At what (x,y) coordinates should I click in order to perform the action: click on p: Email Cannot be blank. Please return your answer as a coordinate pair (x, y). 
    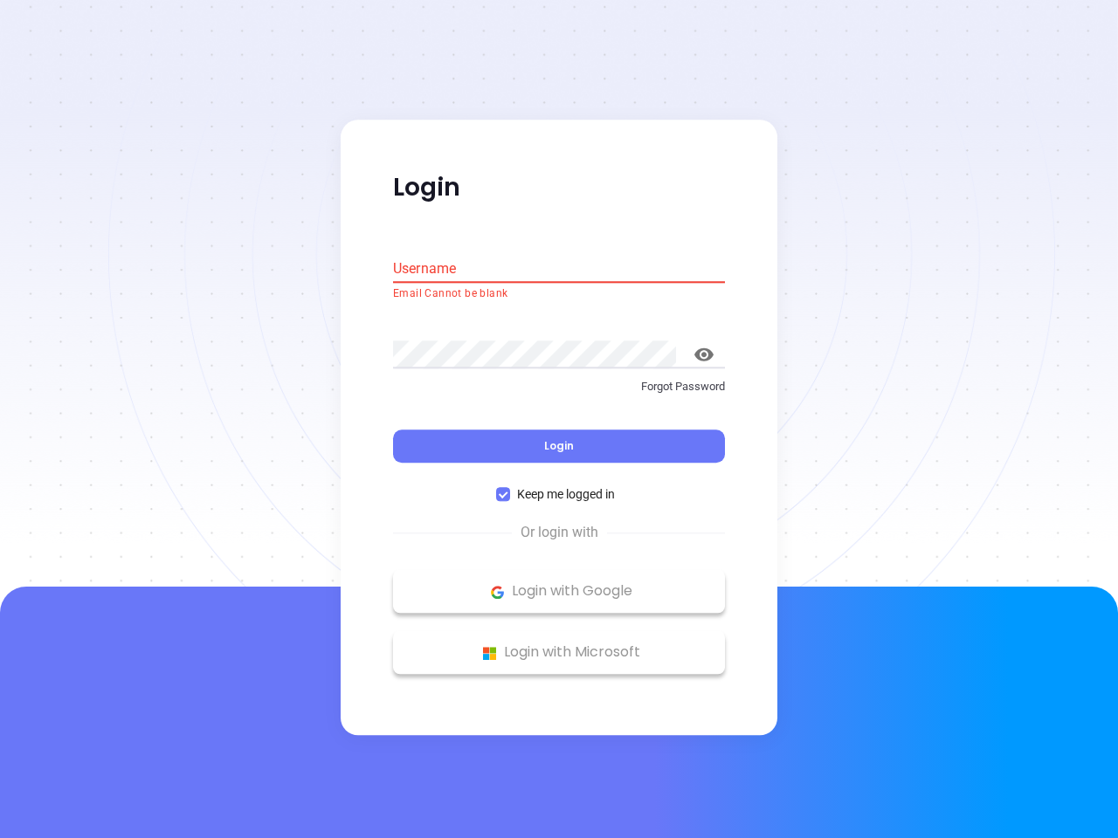
    Looking at the image, I should click on (559, 294).